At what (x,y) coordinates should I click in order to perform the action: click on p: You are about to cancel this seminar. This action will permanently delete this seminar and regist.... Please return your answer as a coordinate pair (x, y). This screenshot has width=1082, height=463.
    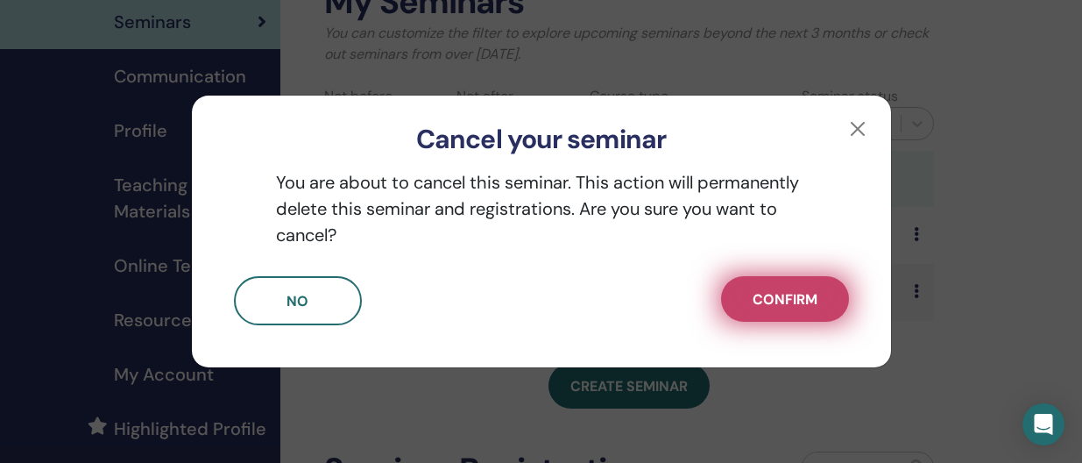
    Looking at the image, I should click on (542, 209).